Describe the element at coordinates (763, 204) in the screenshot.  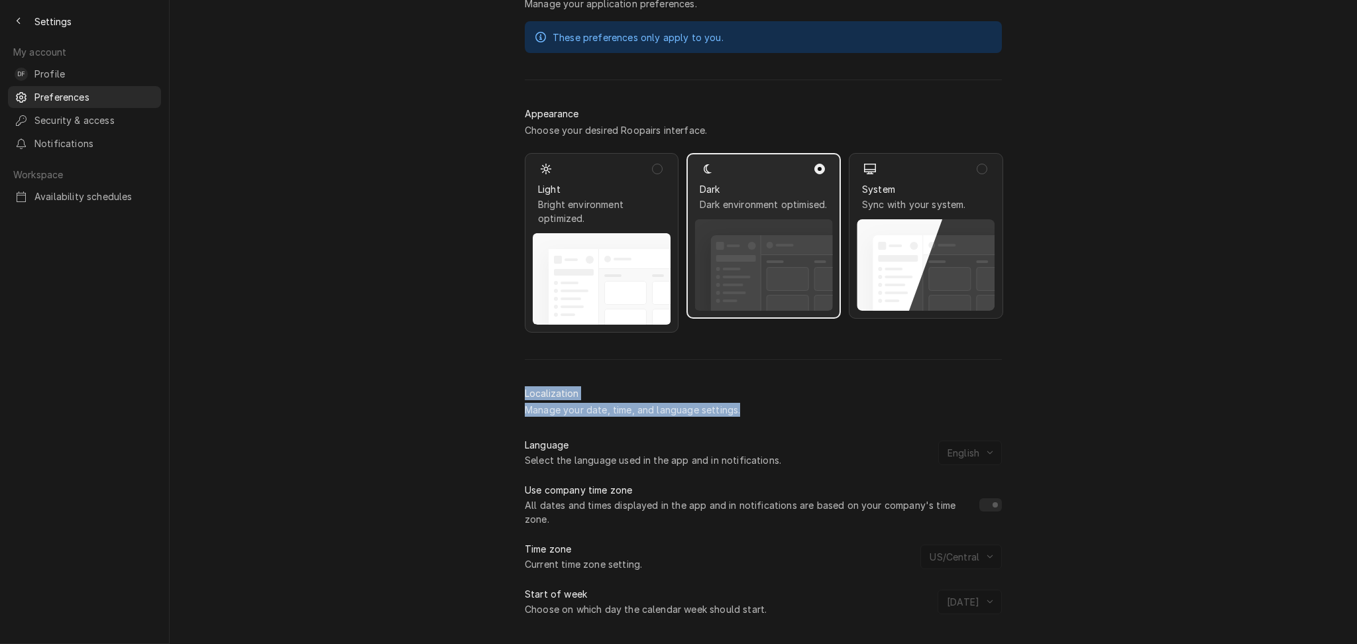
I see `span: Dark environment optimised.` at that location.